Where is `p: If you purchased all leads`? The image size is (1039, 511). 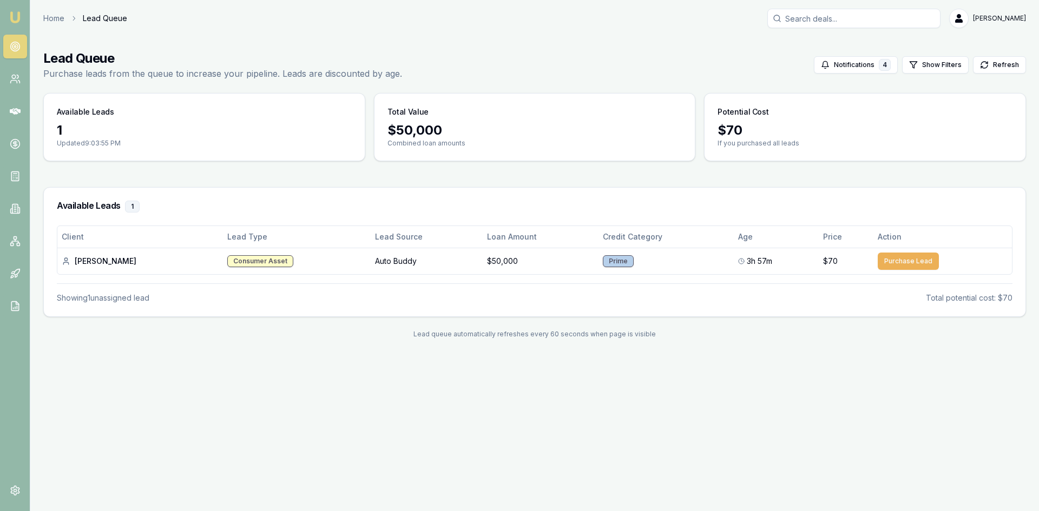 p: If you purchased all leads is located at coordinates (864, 143).